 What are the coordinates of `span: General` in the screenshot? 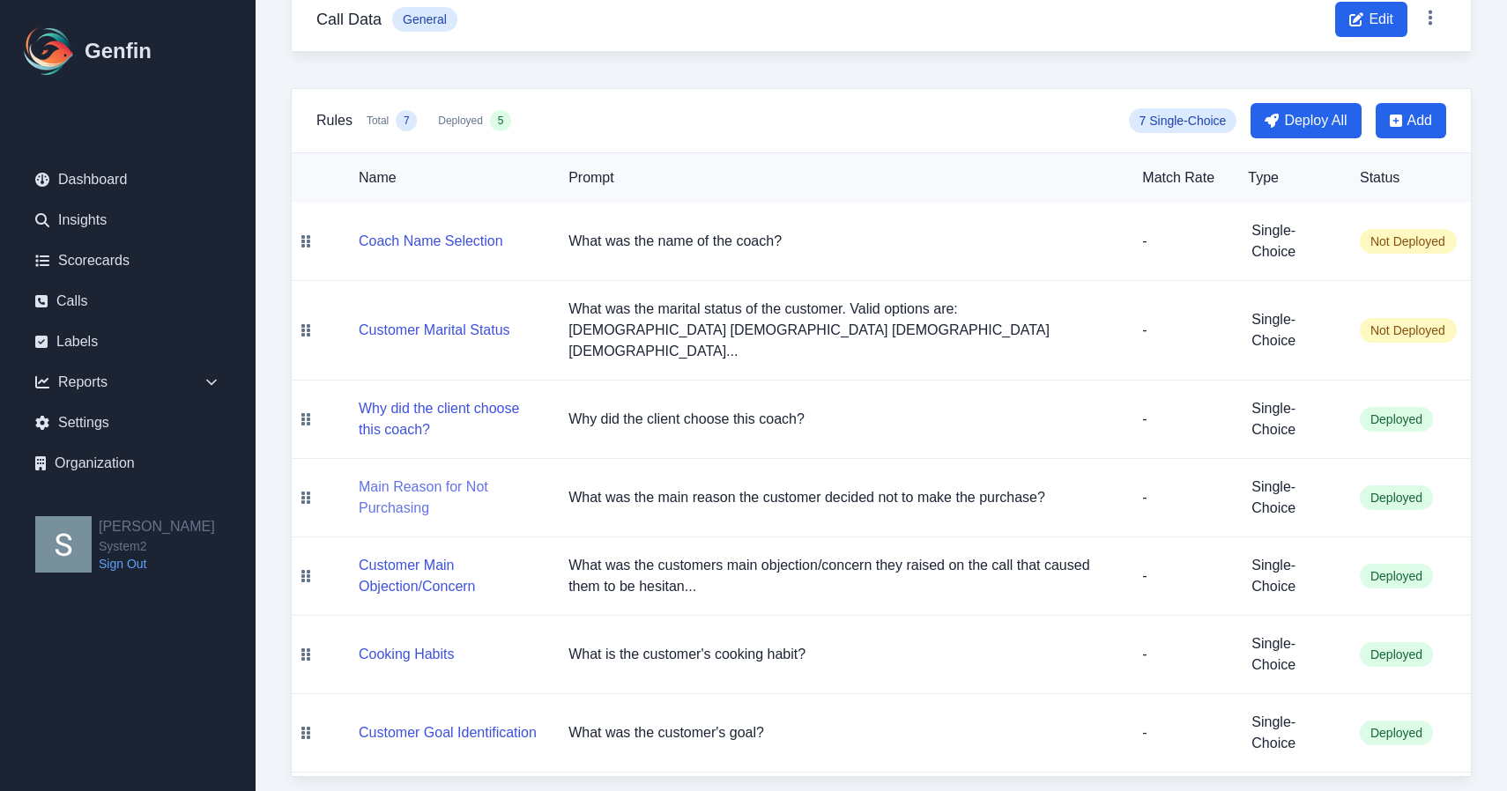 It's located at (425, 19).